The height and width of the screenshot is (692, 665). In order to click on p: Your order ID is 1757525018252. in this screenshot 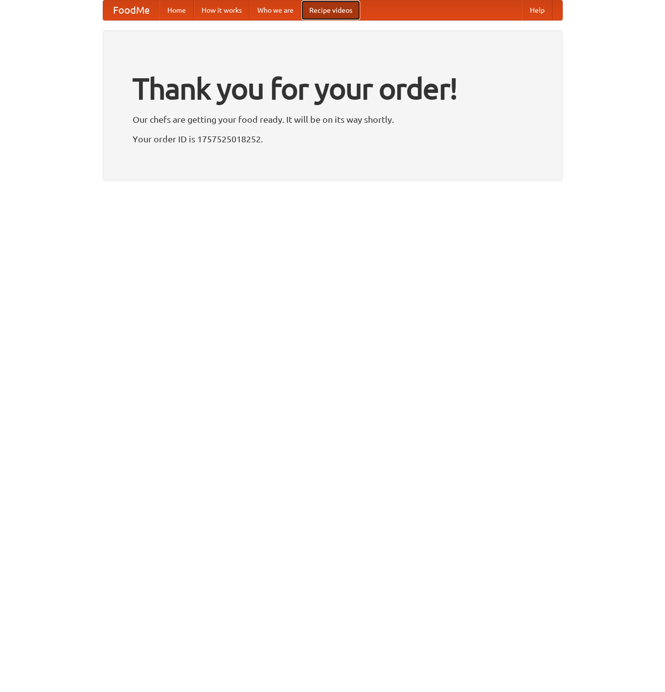, I will do `click(333, 139)`.